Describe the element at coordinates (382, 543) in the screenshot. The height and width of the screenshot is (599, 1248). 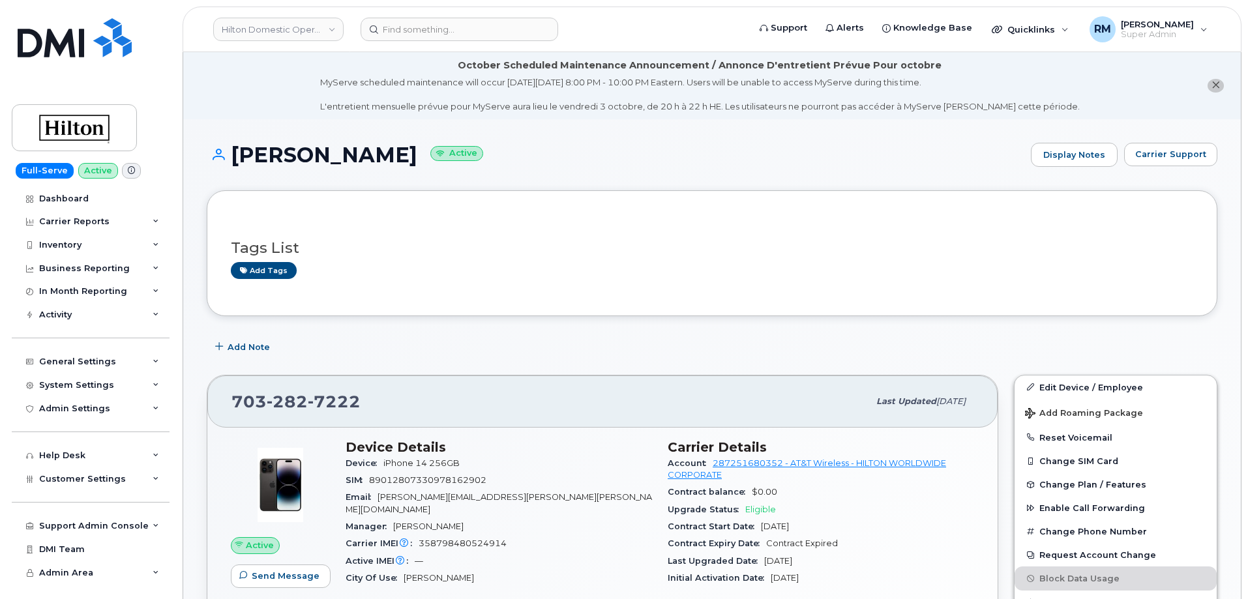
I see `span: Carrier IMEI` at that location.